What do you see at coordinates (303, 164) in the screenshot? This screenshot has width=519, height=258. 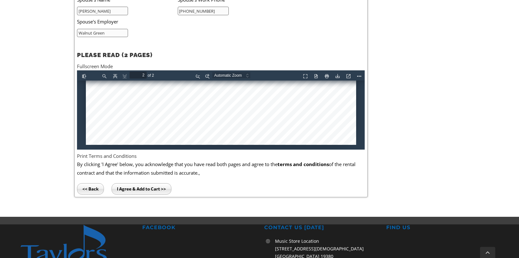 I see `b: terms and conditions` at bounding box center [303, 164].